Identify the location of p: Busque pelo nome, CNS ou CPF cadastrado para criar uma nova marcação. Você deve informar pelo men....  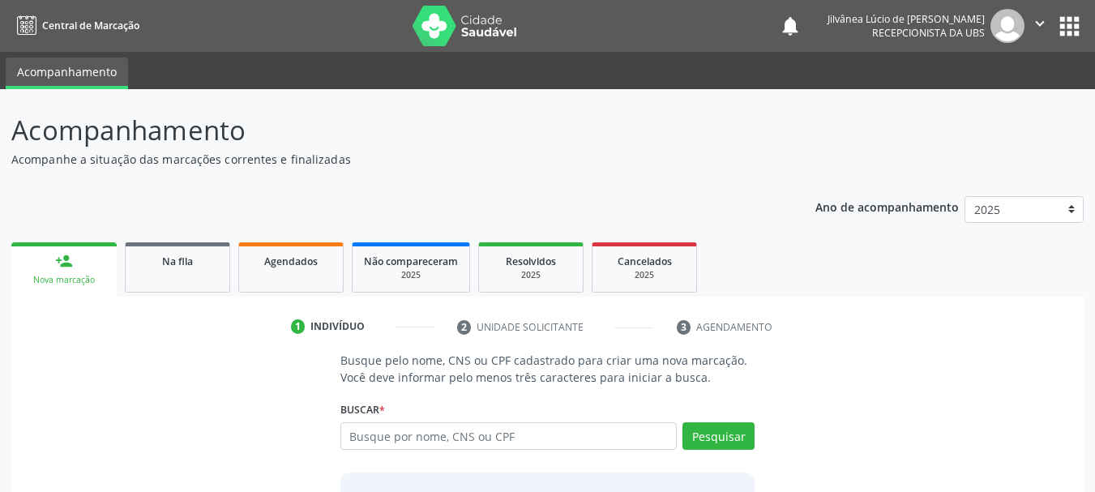
(548, 369).